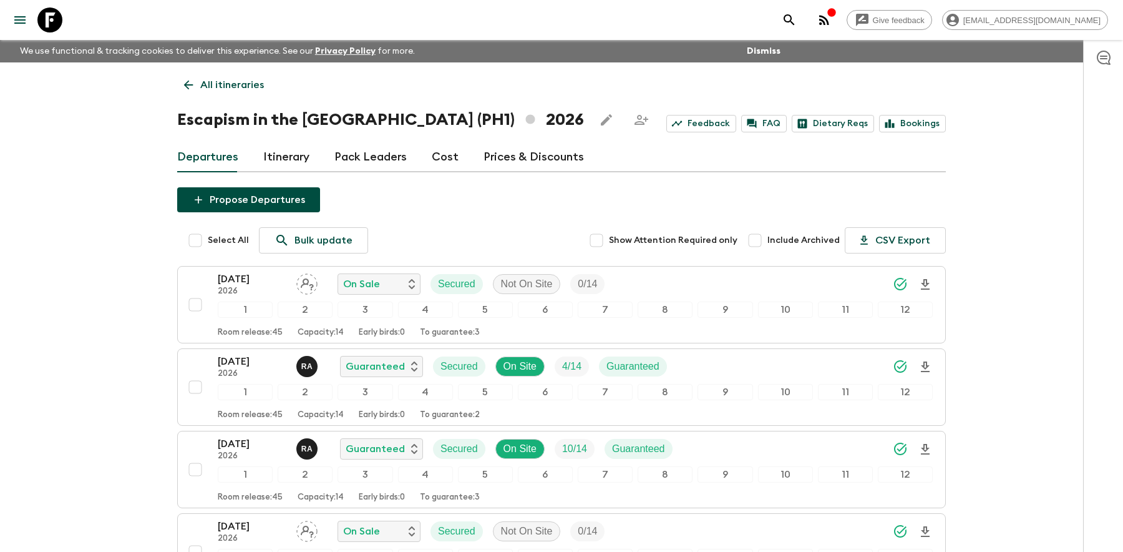 The width and height of the screenshot is (1123, 552). What do you see at coordinates (371, 157) in the screenshot?
I see `a: Pack Leaders` at bounding box center [371, 157].